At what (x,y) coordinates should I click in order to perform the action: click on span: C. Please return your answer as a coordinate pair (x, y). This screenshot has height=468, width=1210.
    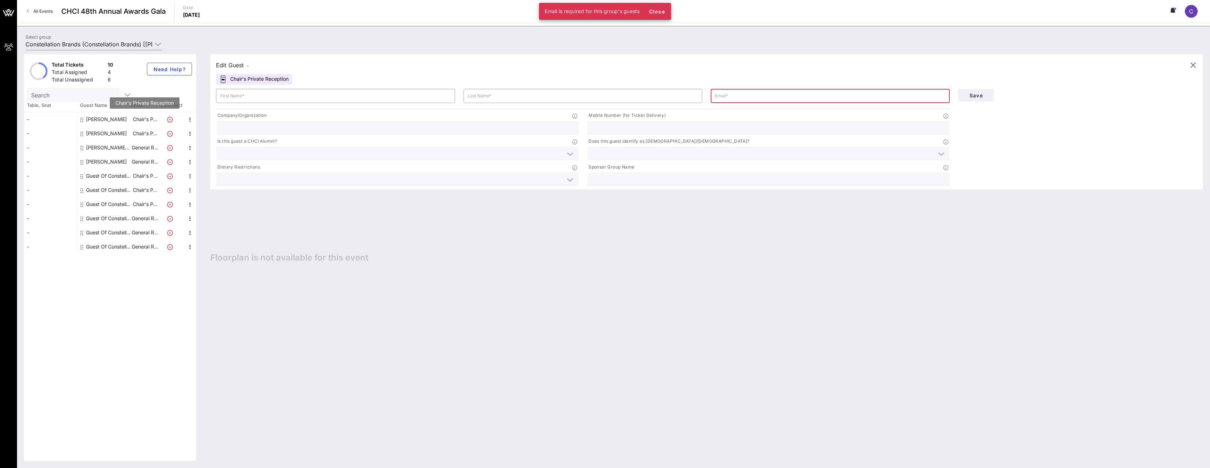
    Looking at the image, I should click on (1191, 11).